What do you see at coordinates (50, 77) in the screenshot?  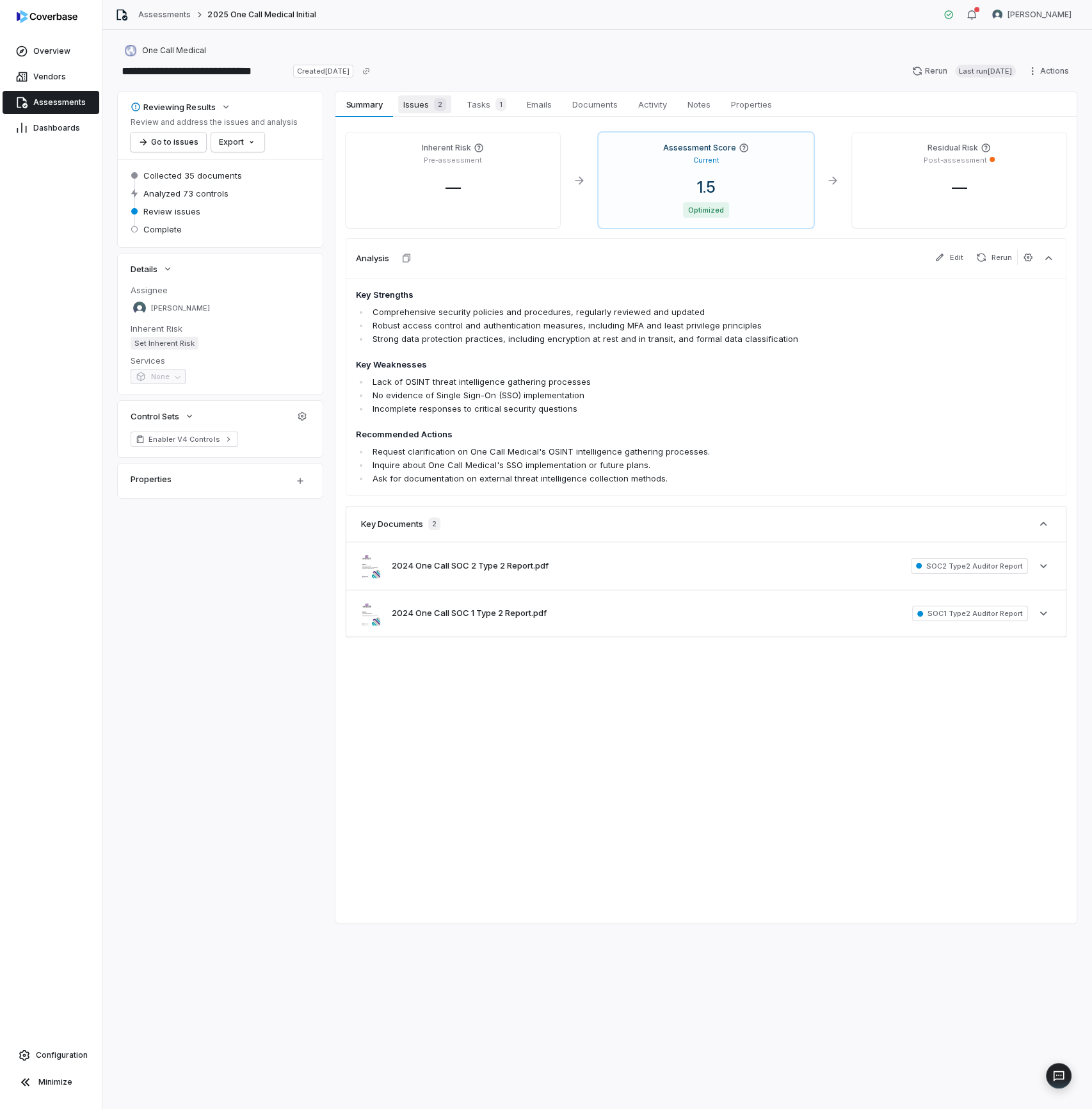 I see `a: Vendors` at bounding box center [50, 77].